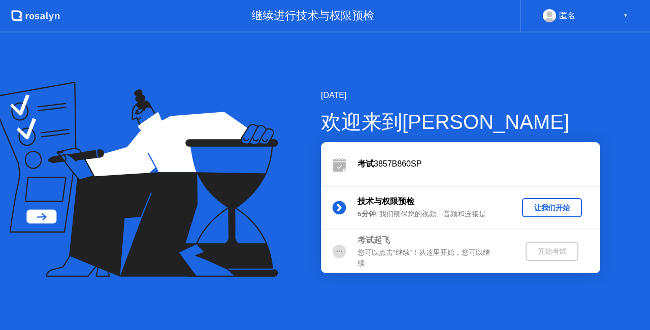 Image resolution: width=650 pixels, height=330 pixels. Describe the element at coordinates (430, 214) in the screenshot. I see `div: : 我们确保您的视频、音频和连接是` at that location.